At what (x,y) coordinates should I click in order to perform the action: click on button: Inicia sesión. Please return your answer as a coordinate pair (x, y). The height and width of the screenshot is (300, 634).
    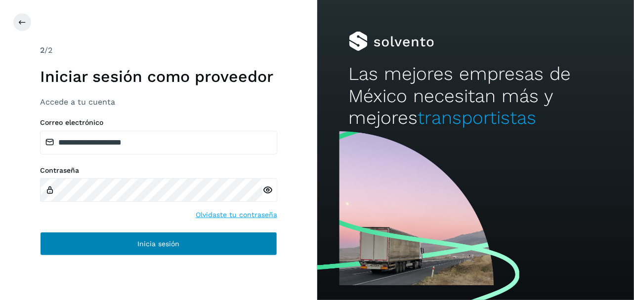
    Looking at the image, I should click on (159, 244).